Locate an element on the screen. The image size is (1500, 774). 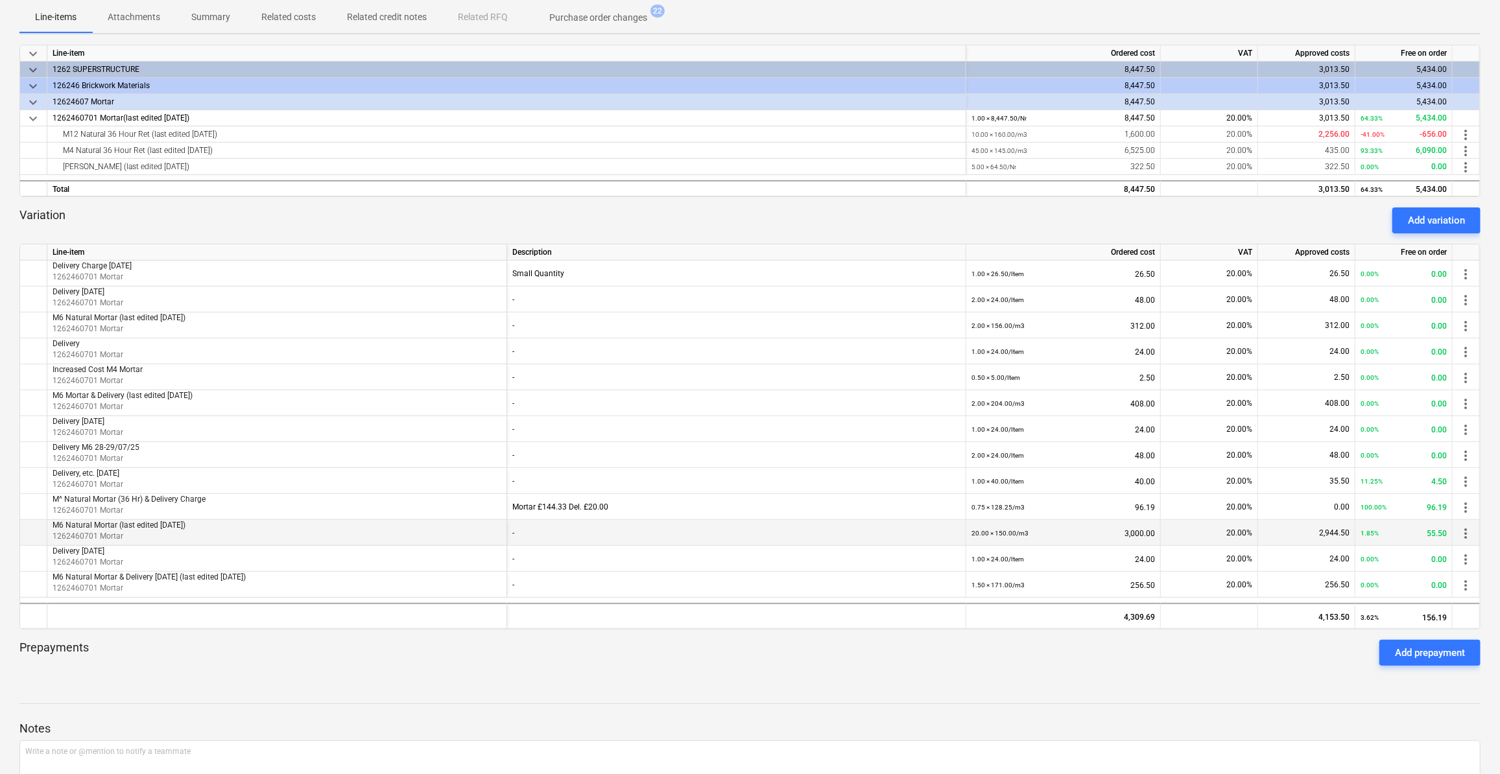
div: Line-item is located at coordinates (506, 53).